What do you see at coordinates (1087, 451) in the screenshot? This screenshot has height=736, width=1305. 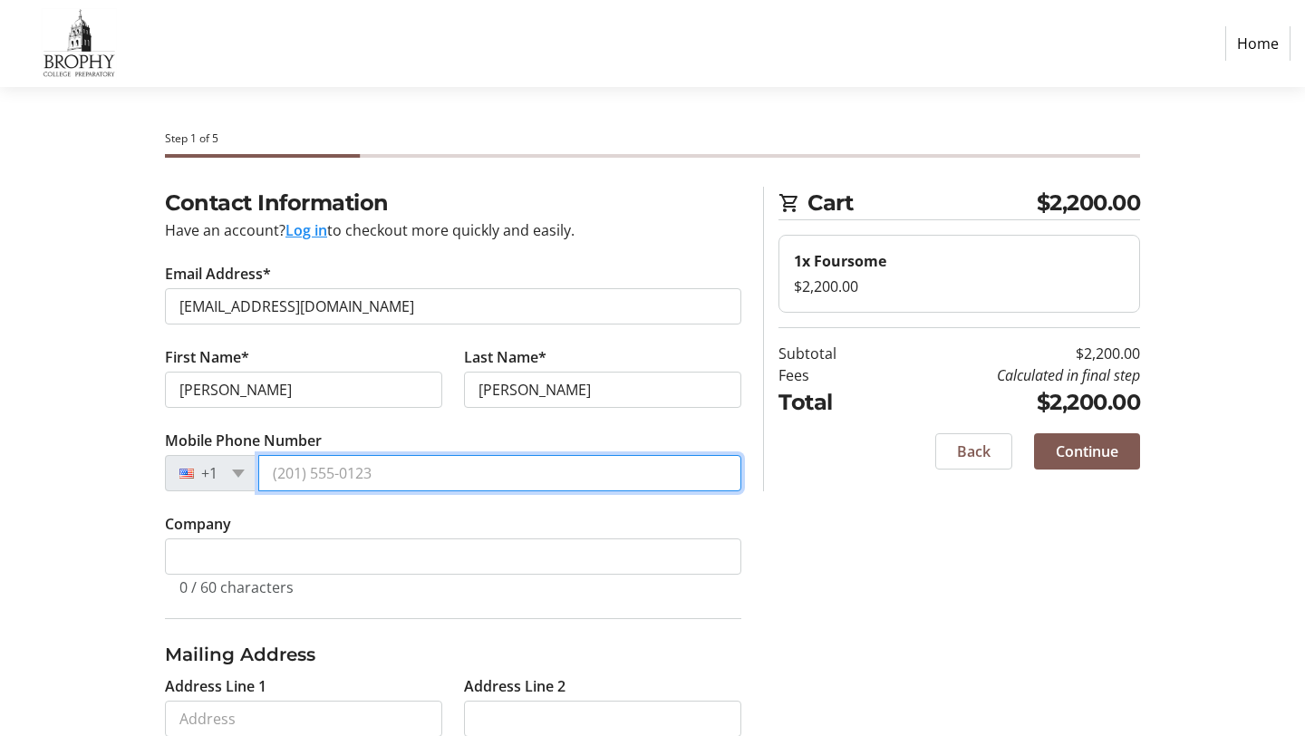 I see `button: Continue` at bounding box center [1087, 451].